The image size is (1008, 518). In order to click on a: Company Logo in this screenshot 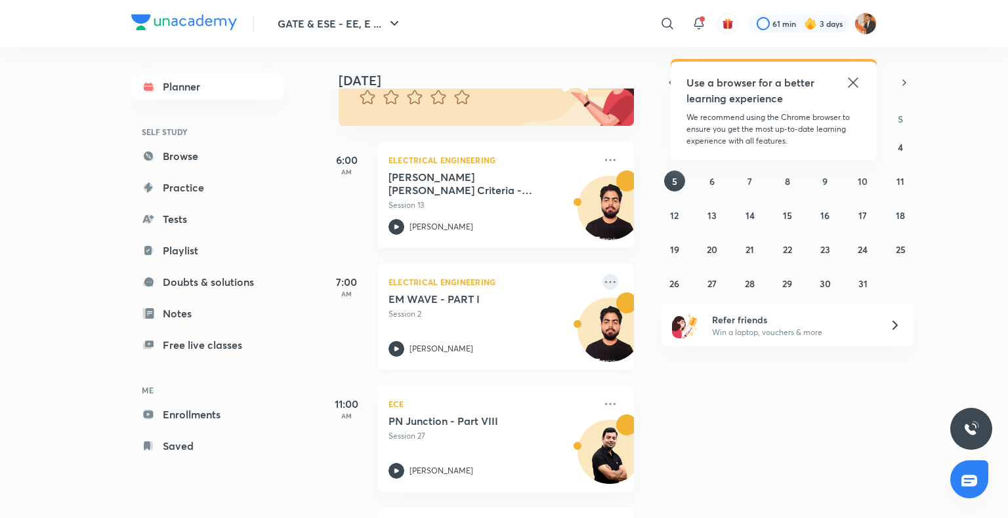, I will do `click(184, 24)`.